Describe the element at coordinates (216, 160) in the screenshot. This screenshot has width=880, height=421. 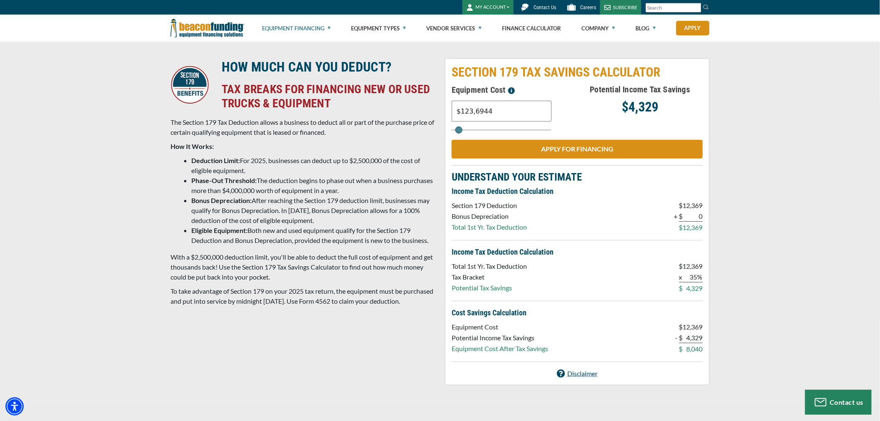
I see `strong: Deduction Limit:` at that location.